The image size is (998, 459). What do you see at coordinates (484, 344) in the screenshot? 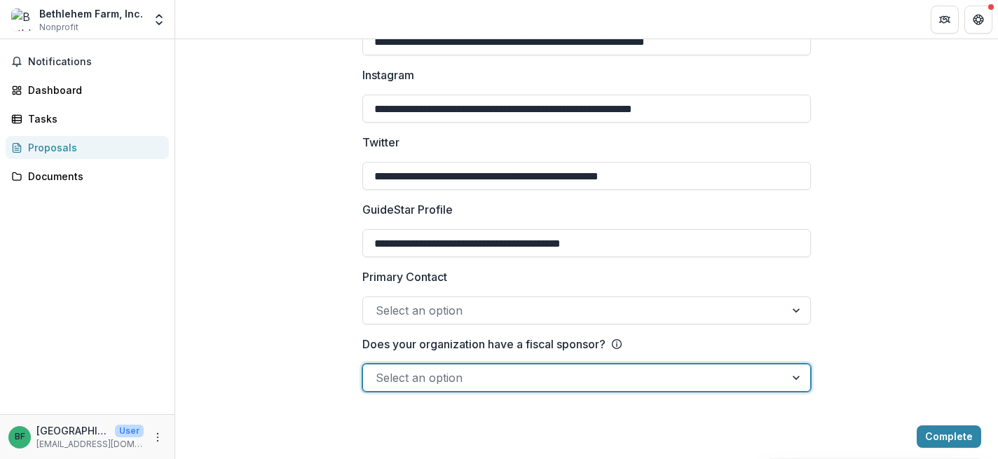
I see `p: Does your organization have a fiscal sponsor?` at bounding box center [484, 344].